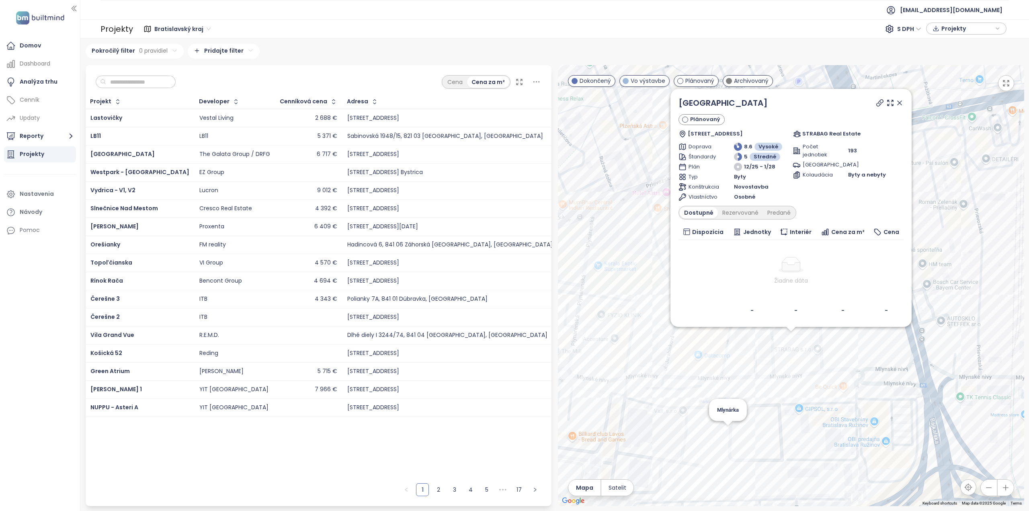 Image resolution: width=1029 pixels, height=511 pixels. Describe the element at coordinates (535, 490) in the screenshot. I see `span: right` at that location.